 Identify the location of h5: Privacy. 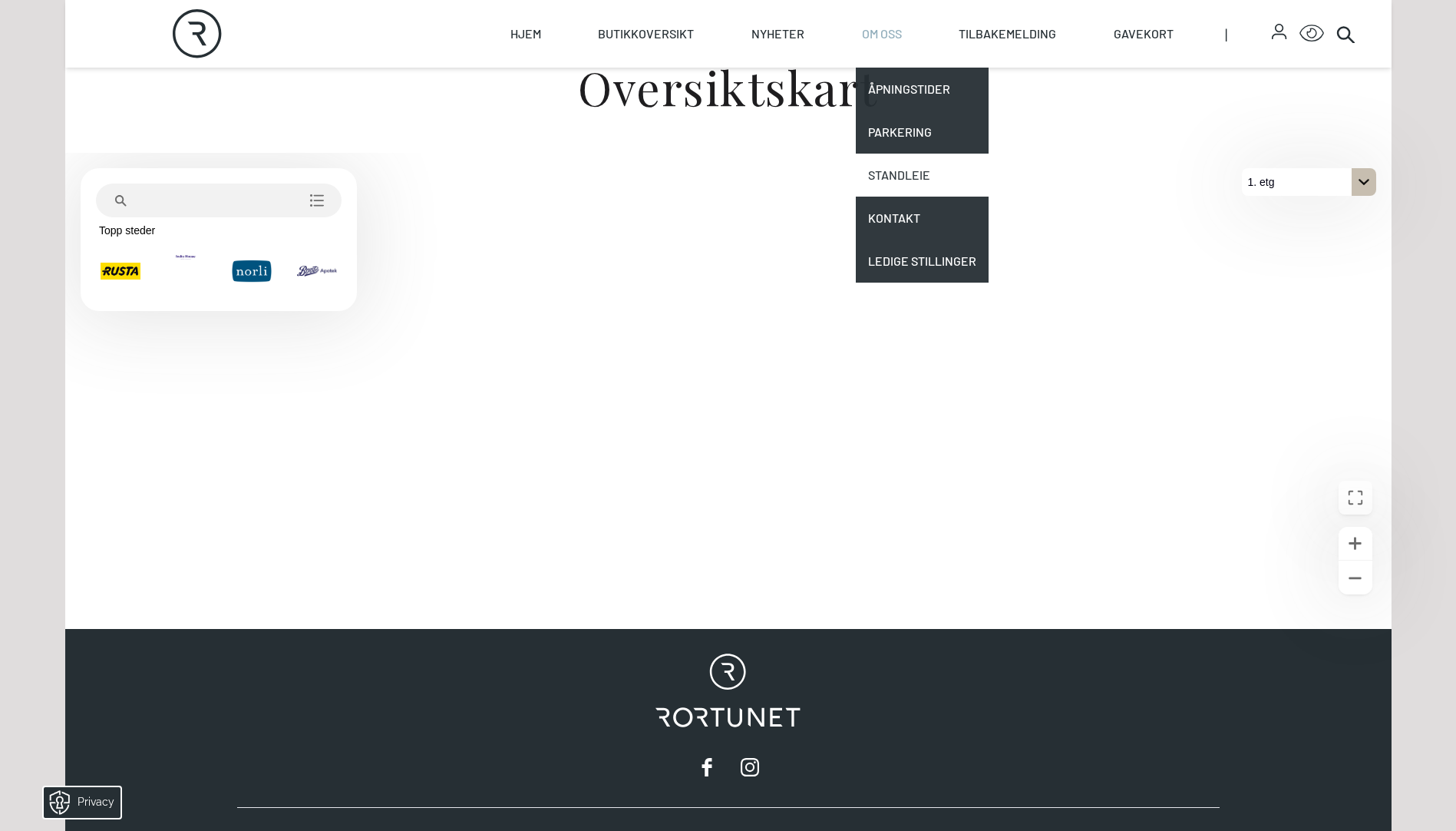
(81, 20).